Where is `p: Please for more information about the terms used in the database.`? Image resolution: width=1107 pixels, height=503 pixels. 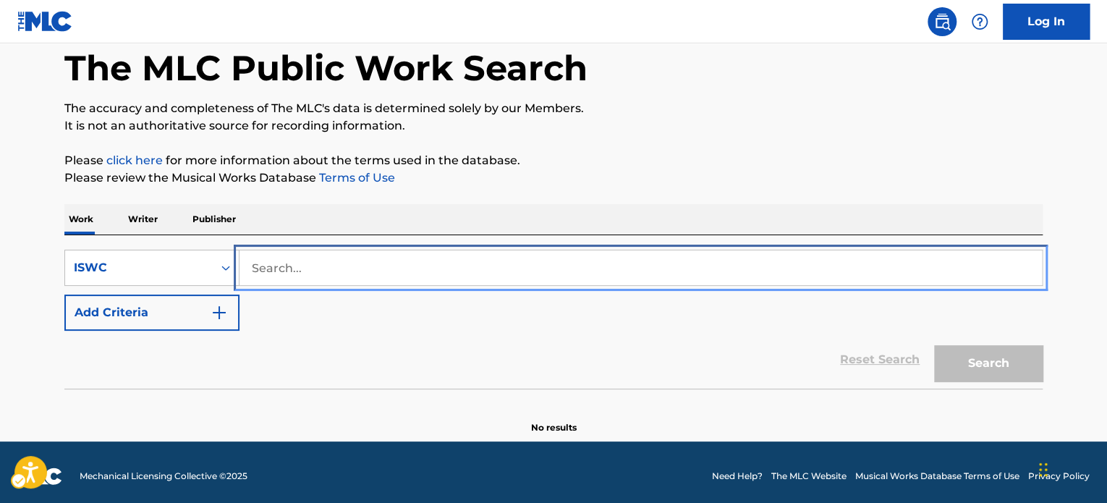
p: Please for more information about the terms used in the database. is located at coordinates (553, 161).